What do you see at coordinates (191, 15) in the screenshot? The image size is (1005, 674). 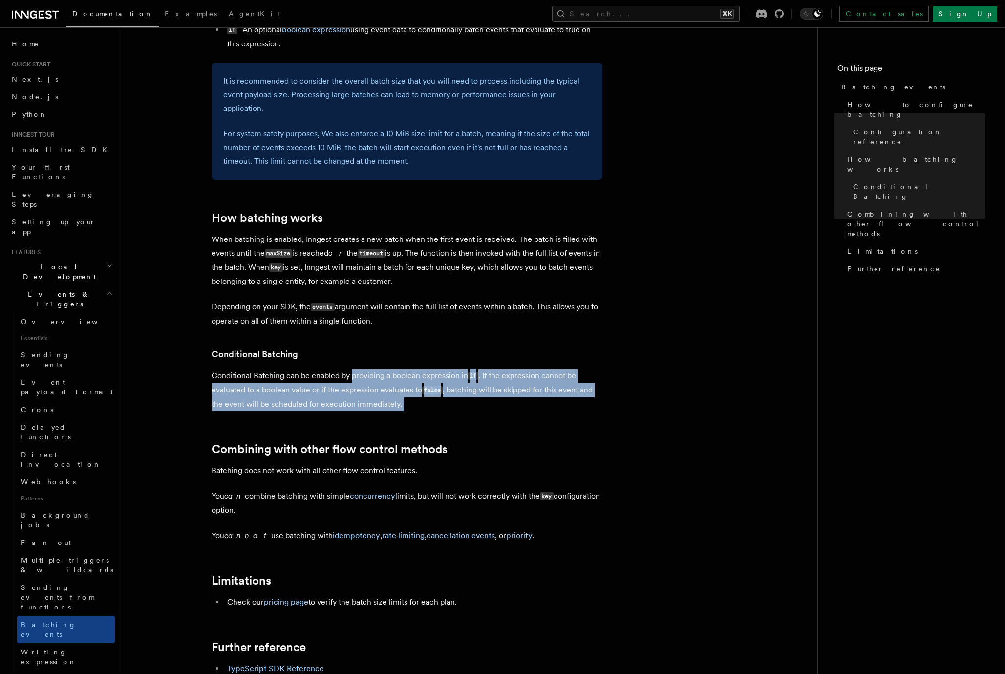 I see `a: Examples` at bounding box center [191, 15].